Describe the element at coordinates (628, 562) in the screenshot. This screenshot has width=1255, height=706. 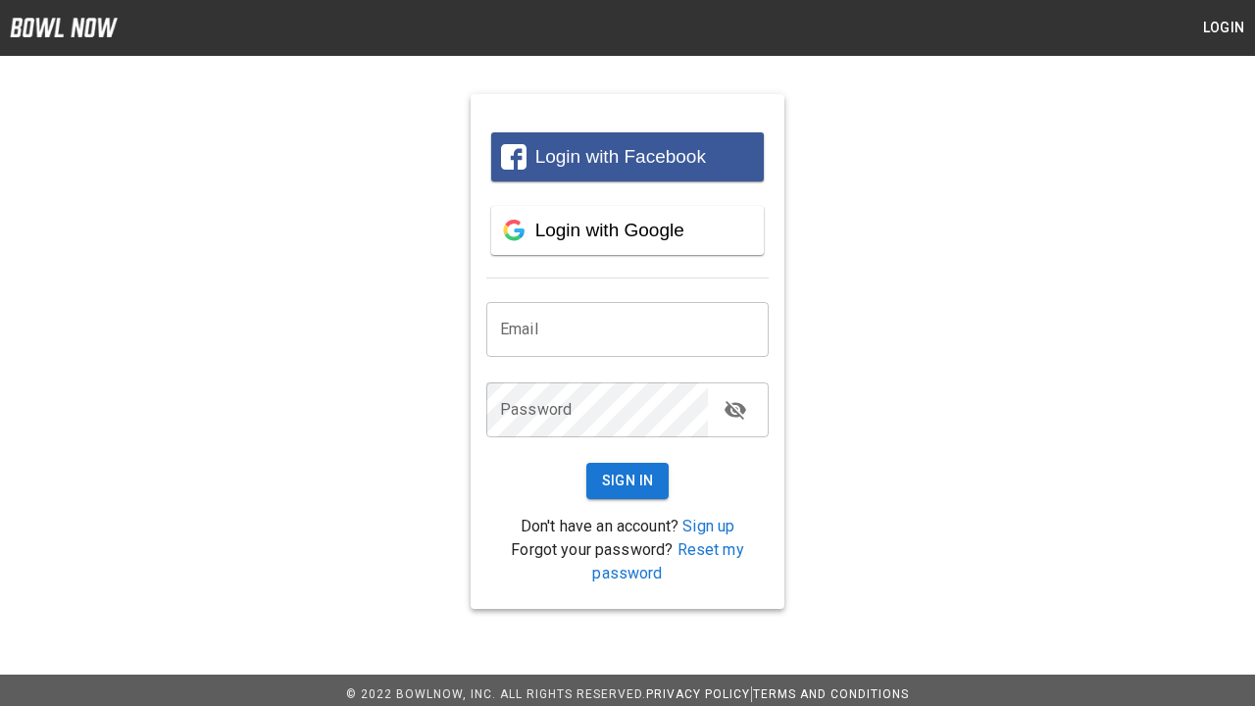
I see `p: Forgot your password?` at that location.